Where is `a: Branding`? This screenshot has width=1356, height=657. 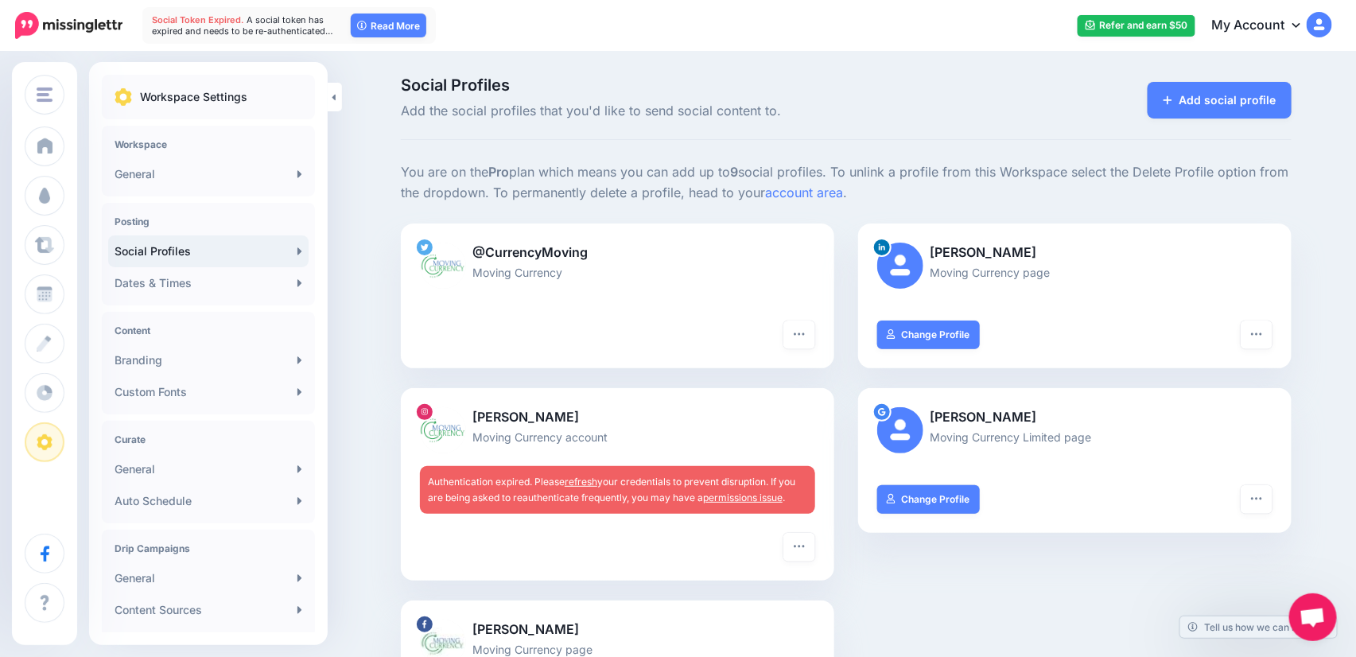 a: Branding is located at coordinates (208, 360).